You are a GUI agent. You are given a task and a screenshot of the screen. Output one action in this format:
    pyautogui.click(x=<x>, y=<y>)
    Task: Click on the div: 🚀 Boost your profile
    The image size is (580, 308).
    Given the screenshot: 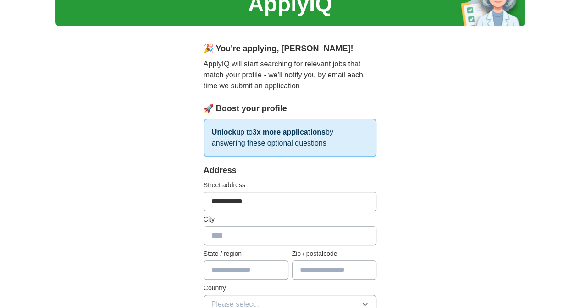 What is the action you would take?
    pyautogui.click(x=290, y=109)
    